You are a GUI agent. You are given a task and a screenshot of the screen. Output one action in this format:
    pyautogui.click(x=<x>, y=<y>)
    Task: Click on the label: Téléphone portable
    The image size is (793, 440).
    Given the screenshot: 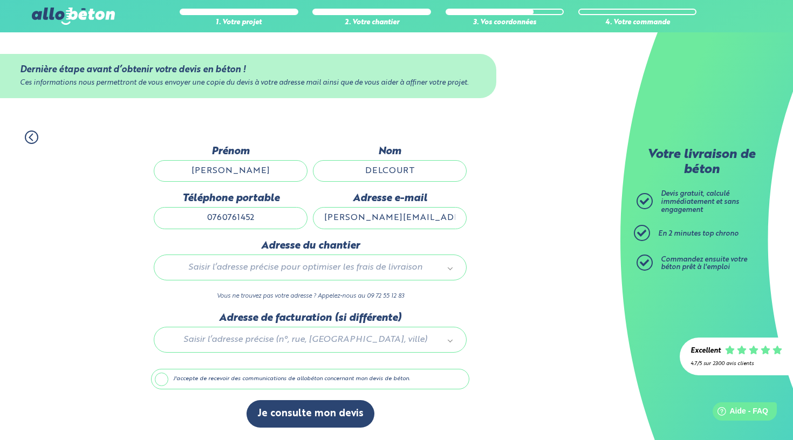 What is the action you would take?
    pyautogui.click(x=230, y=198)
    